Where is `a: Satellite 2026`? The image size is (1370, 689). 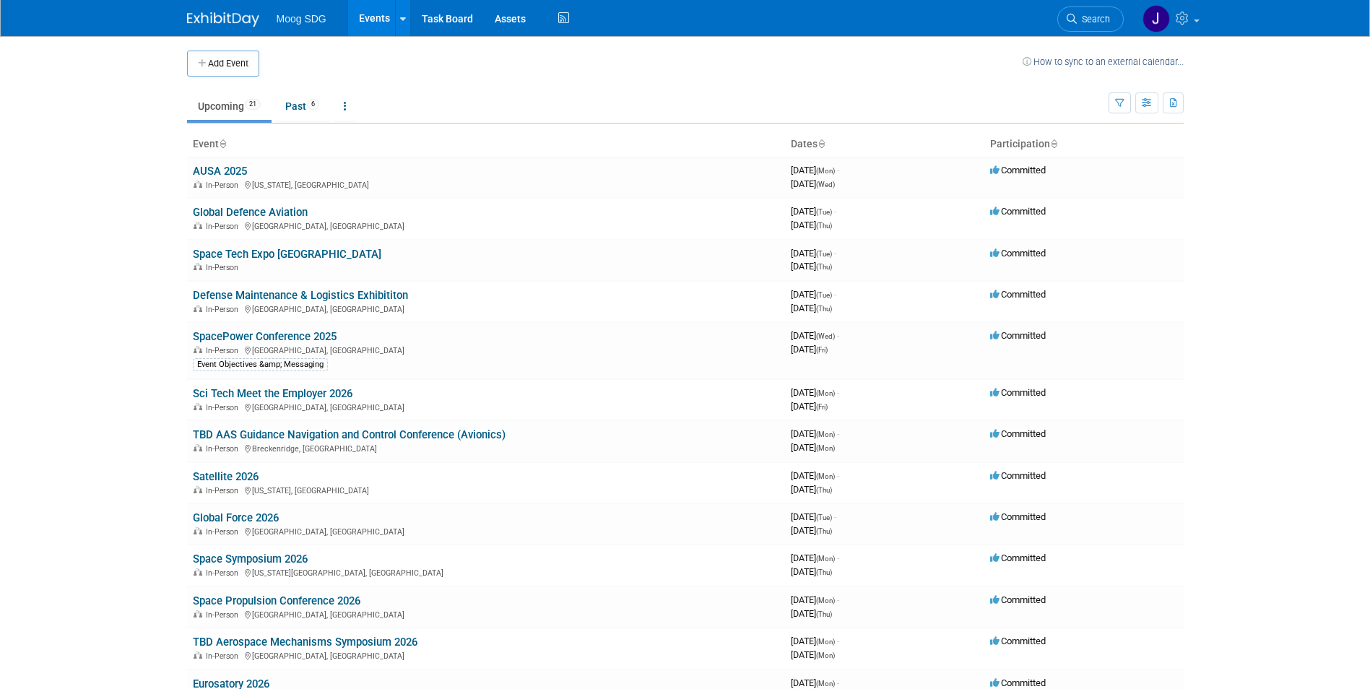
a: Satellite 2026 is located at coordinates (225, 477).